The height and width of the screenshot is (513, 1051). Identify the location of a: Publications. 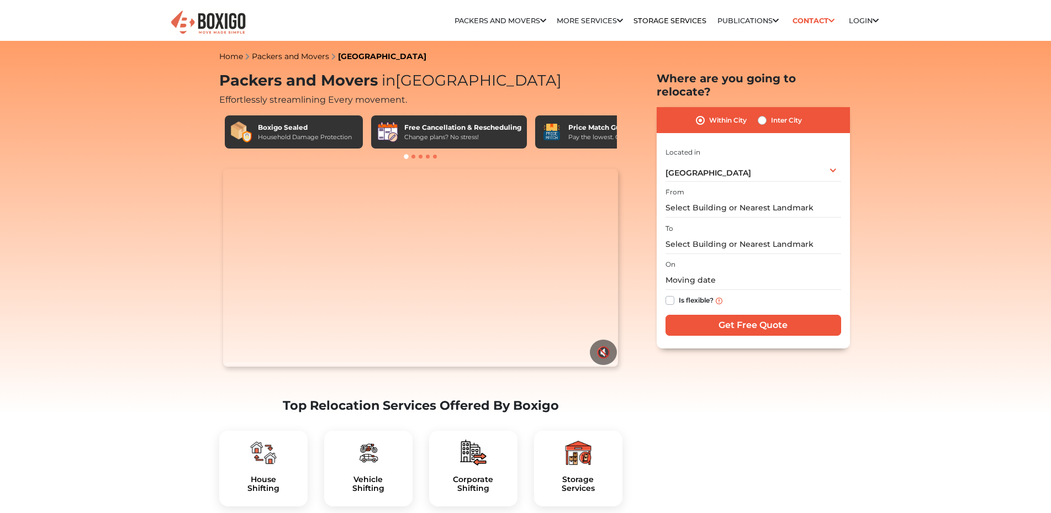
(748, 20).